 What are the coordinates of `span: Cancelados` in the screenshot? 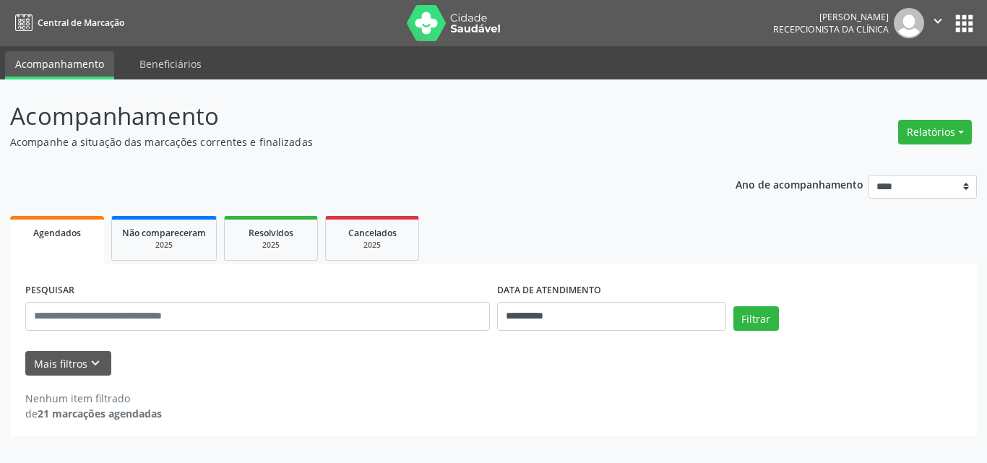 It's located at (372, 233).